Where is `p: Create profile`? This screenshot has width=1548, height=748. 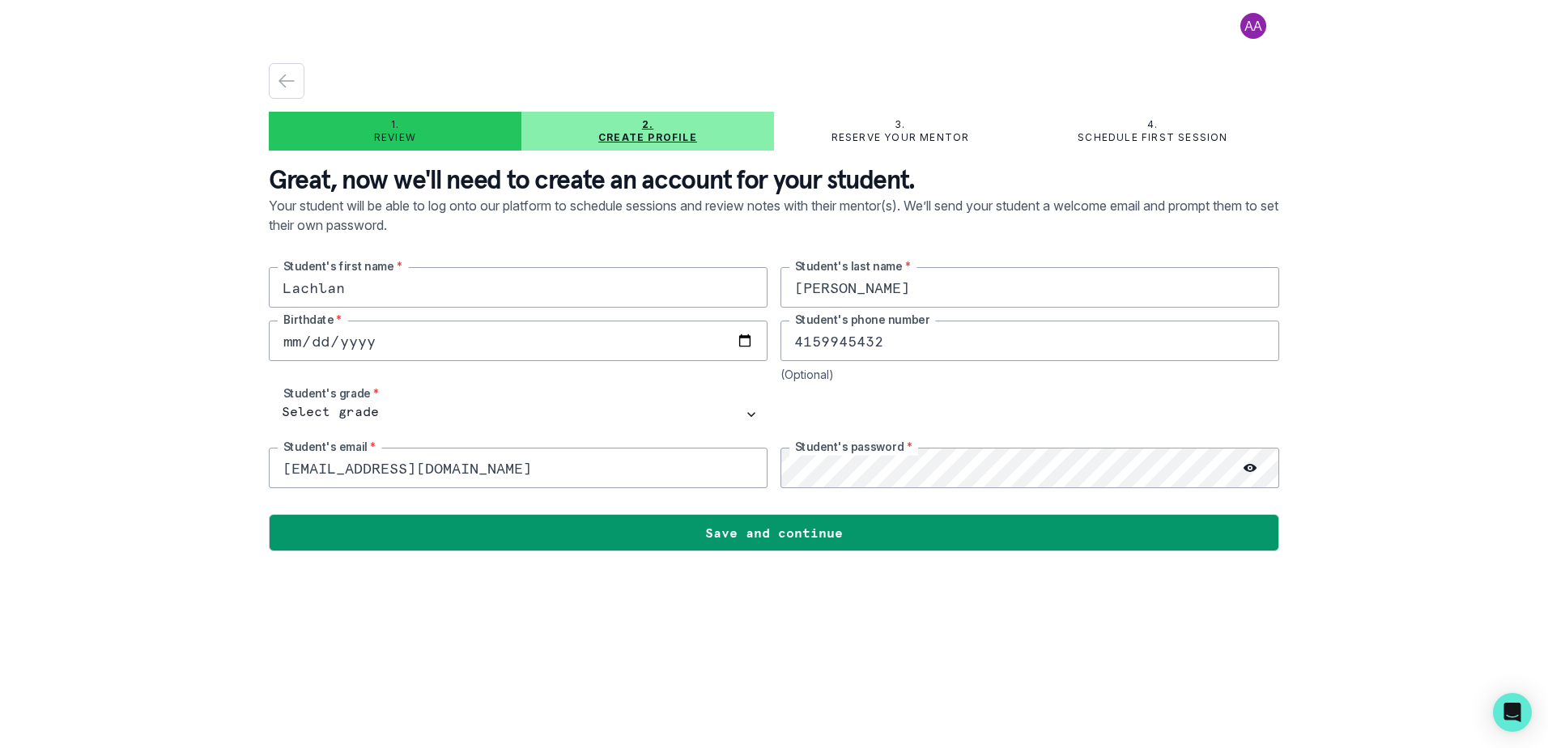
p: Create profile is located at coordinates (648, 138).